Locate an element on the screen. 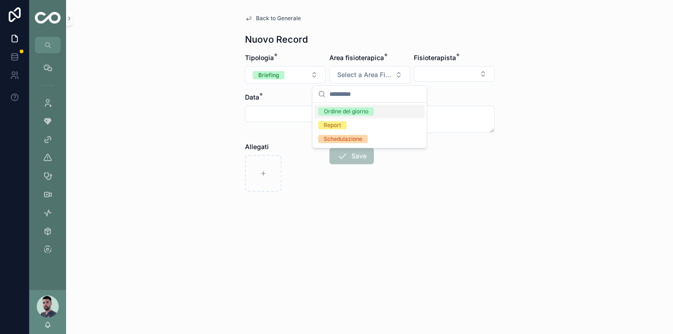 The height and width of the screenshot is (334, 673). div: Report is located at coordinates (333, 125).